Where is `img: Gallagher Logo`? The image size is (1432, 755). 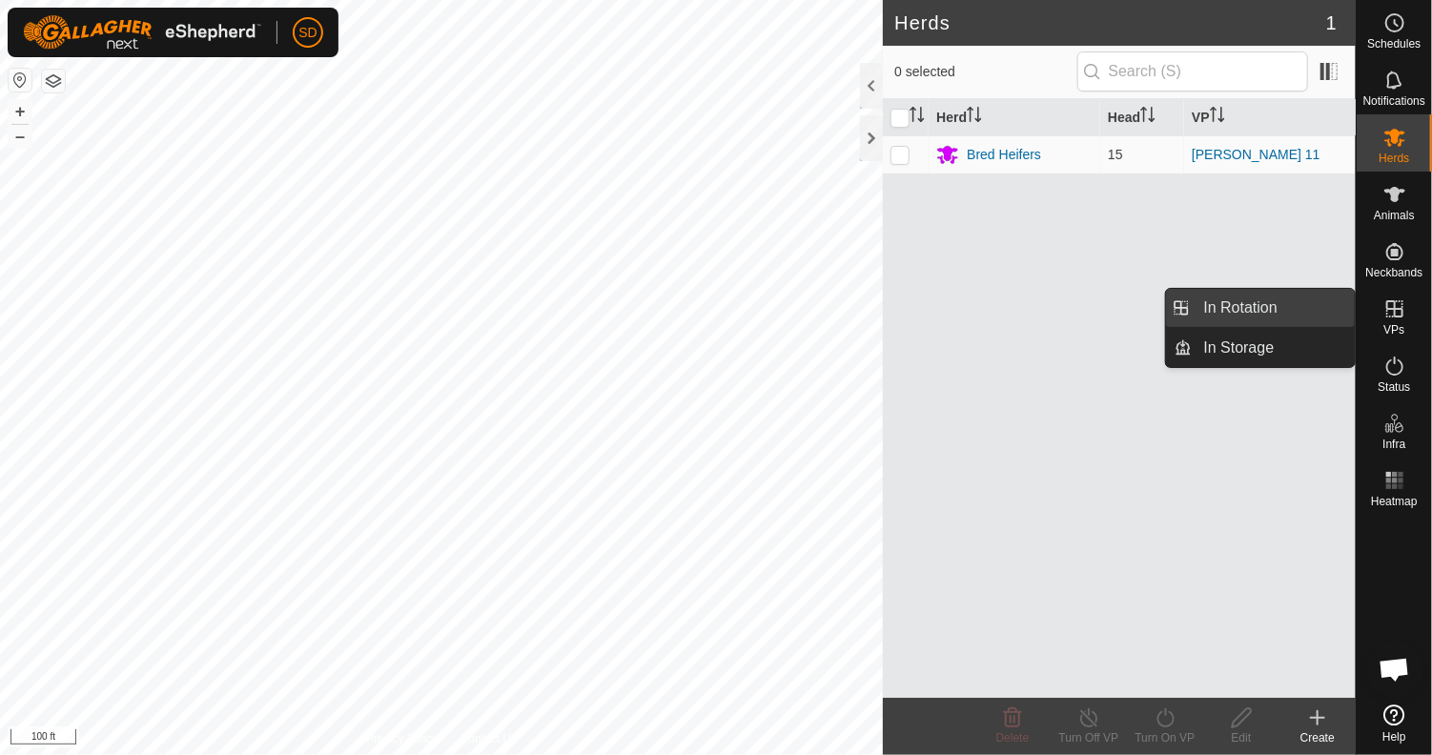
img: Gallagher Logo is located at coordinates (142, 32).